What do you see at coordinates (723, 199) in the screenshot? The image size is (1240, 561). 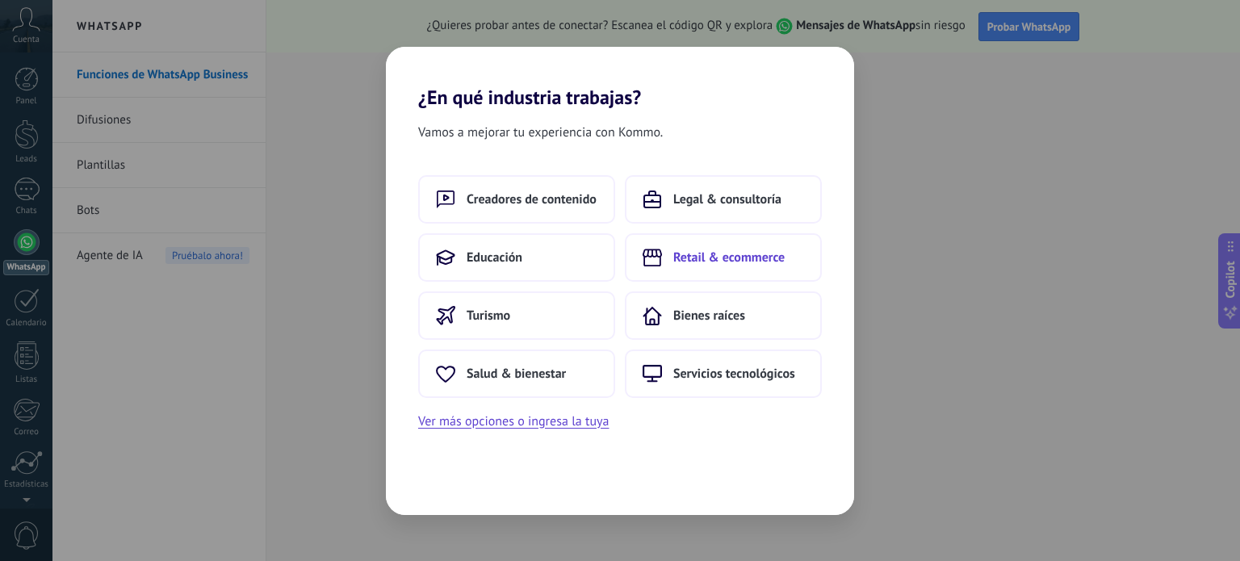 I see `button: Legal & consultoría` at bounding box center [723, 199].